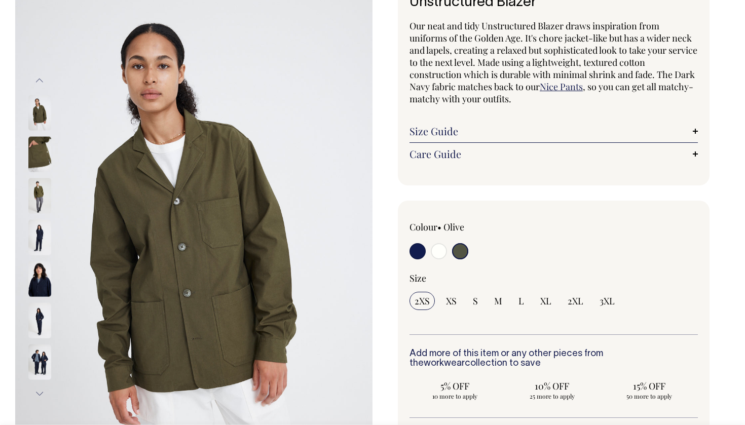  I want to click on div: Colour, so click(467, 227).